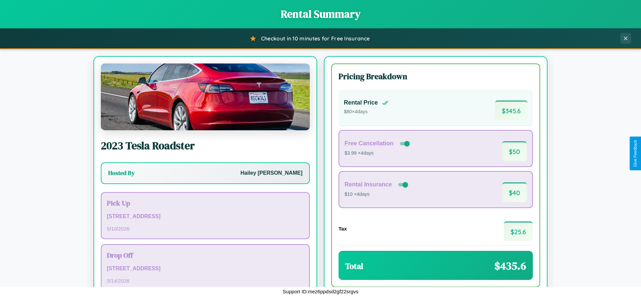 This screenshot has width=641, height=307. Describe the element at coordinates (343, 228) in the screenshot. I see `h4: Tax` at that location.